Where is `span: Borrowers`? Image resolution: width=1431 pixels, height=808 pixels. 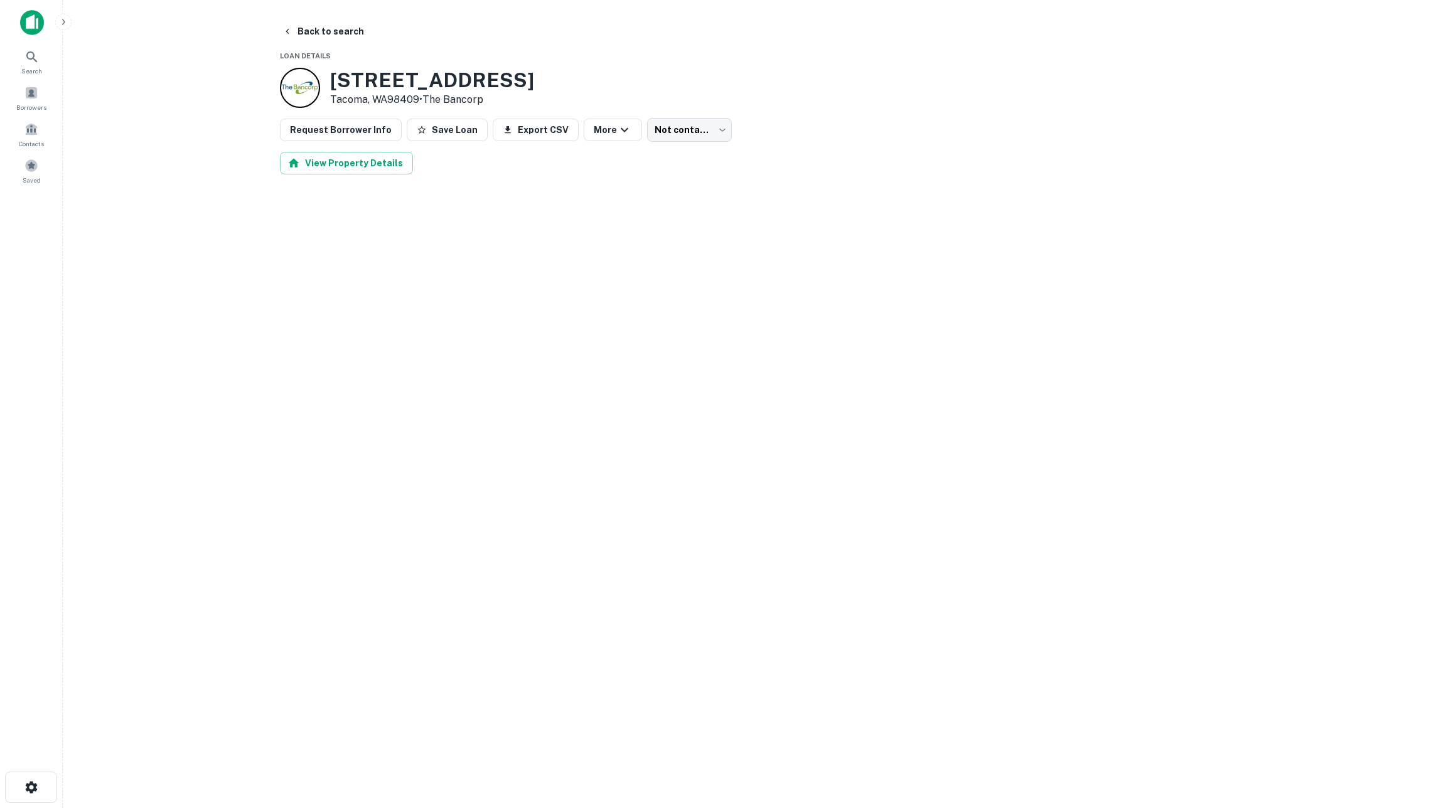
span: Borrowers is located at coordinates (31, 107).